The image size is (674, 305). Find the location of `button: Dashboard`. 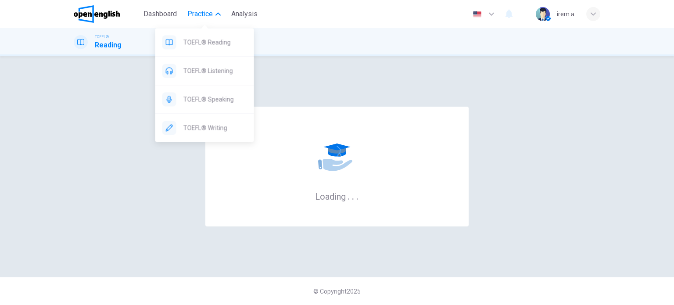

button: Dashboard is located at coordinates (160, 14).